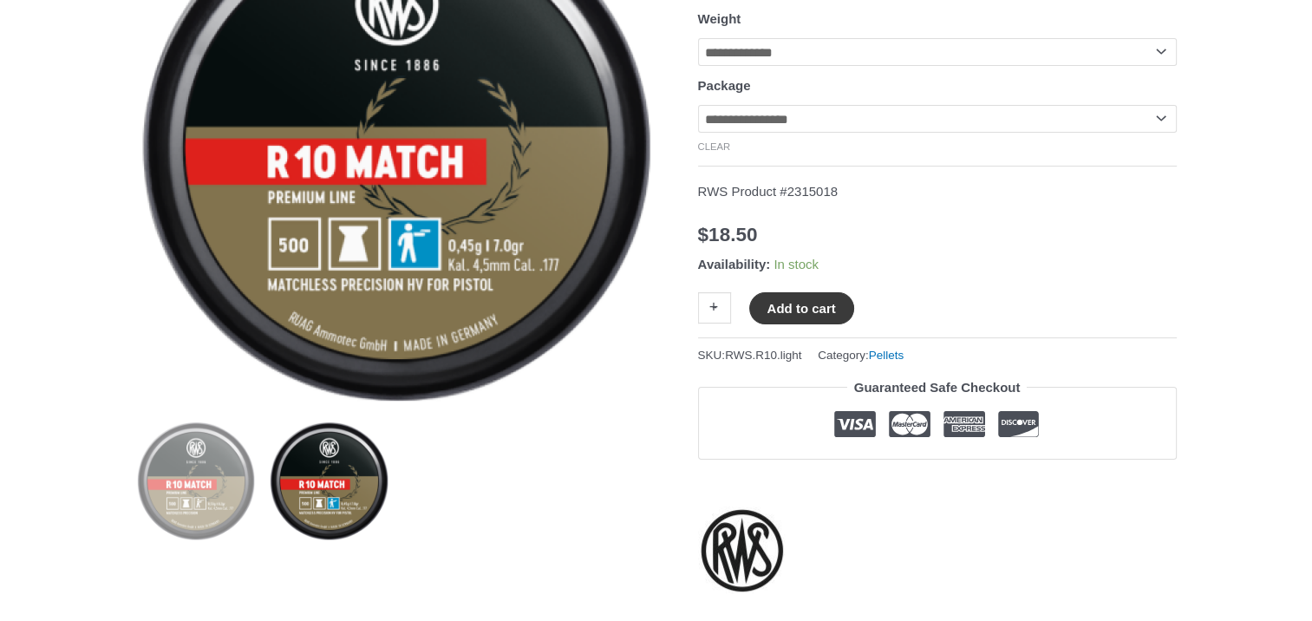 This screenshot has height=621, width=1312. What do you see at coordinates (937, 388) in the screenshot?
I see `legend: Guaranteed Safe Checkout` at bounding box center [937, 388].